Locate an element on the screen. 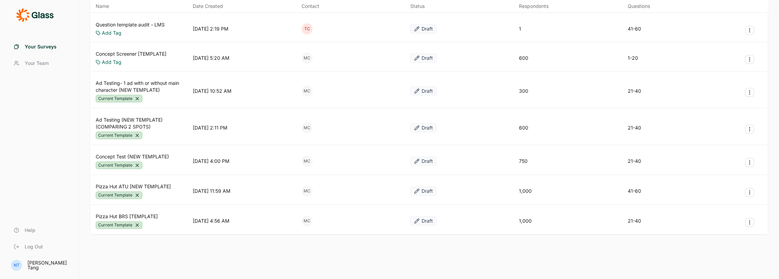 Image resolution: width=779 pixels, height=279 pixels. div: Respondents is located at coordinates (534, 6).